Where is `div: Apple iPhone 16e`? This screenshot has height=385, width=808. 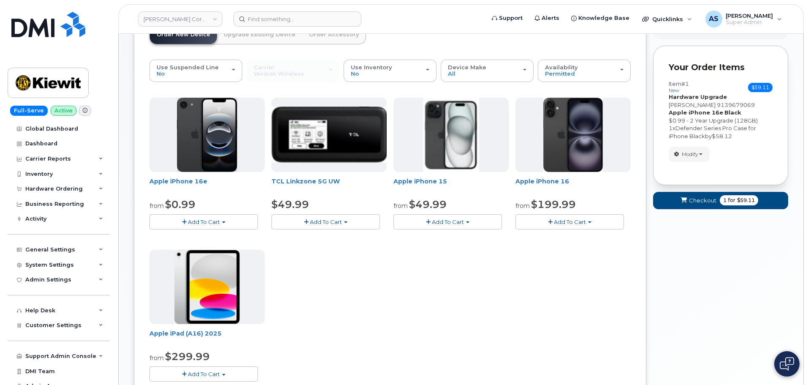
div: Apple iPhone 16e is located at coordinates (207, 185).